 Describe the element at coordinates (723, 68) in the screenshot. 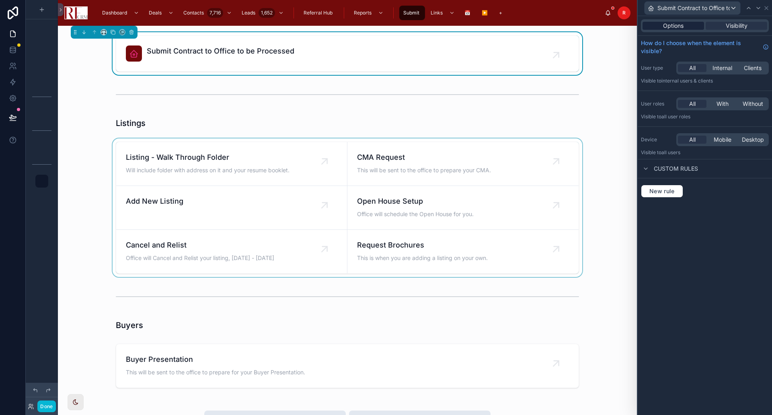

I see `span: Internal` at that location.